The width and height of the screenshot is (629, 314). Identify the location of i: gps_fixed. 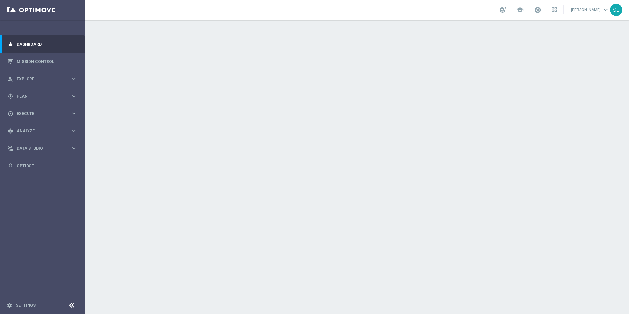
(10, 96).